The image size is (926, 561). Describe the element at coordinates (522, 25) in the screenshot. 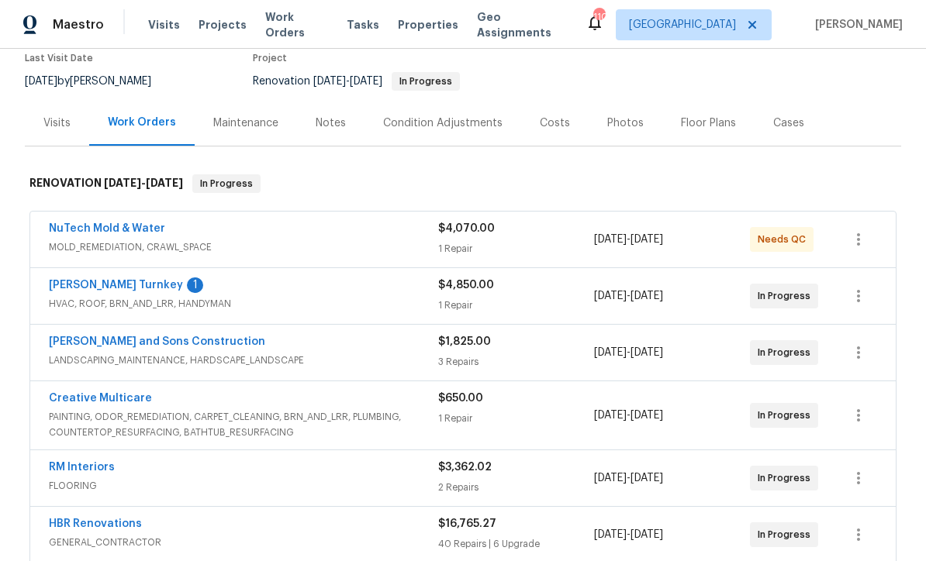

I see `span: Geo Assignments` at that location.